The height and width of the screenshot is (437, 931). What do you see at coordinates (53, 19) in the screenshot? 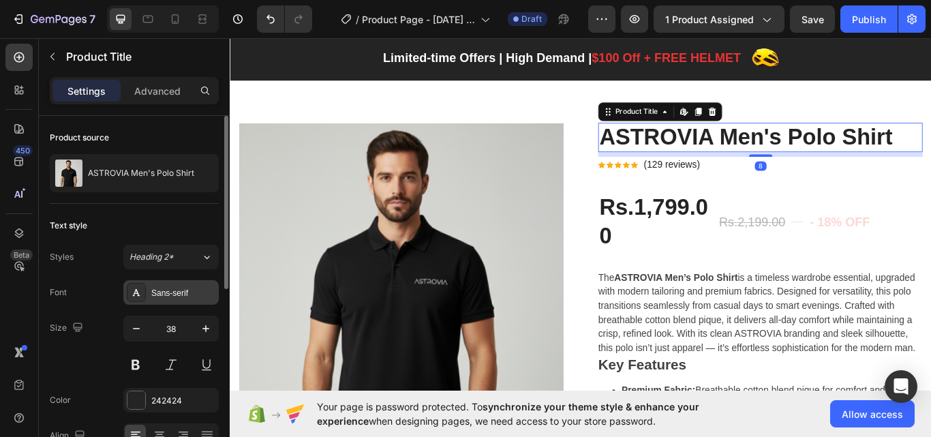
I see `button: 7` at bounding box center [53, 19].